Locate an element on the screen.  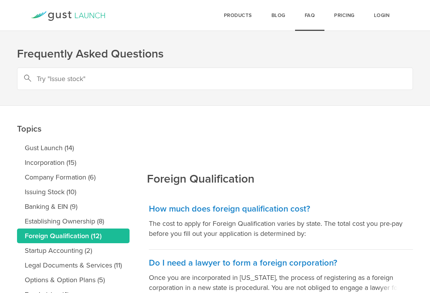
h1: Frequently Asked Questions is located at coordinates (215, 54).